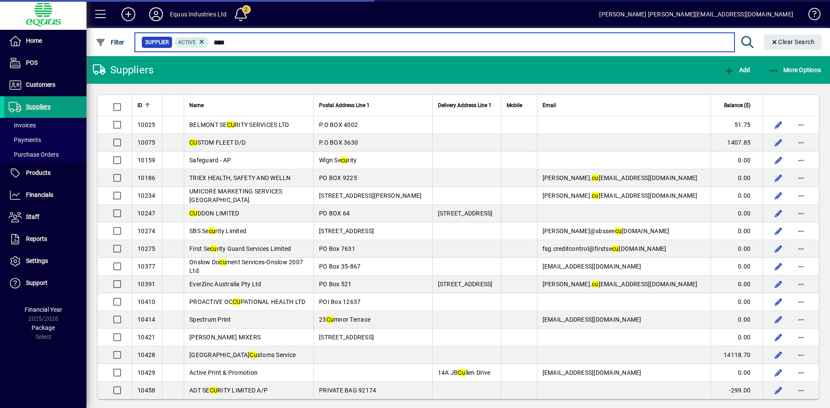 This screenshot has width=830, height=408. What do you see at coordinates (240, 249) in the screenshot?
I see `span: First Se rity Guard Services Limited` at bounding box center [240, 249].